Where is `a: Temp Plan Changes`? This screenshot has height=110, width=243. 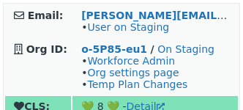
a: Temp Plan Changes is located at coordinates (137, 84).